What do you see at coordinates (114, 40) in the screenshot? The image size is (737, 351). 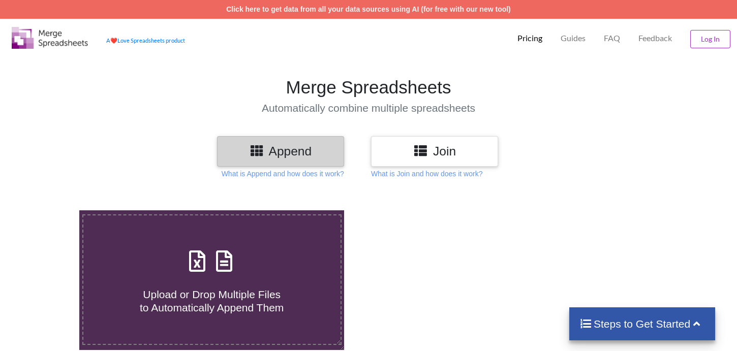 I see `span: heart` at bounding box center [114, 40].